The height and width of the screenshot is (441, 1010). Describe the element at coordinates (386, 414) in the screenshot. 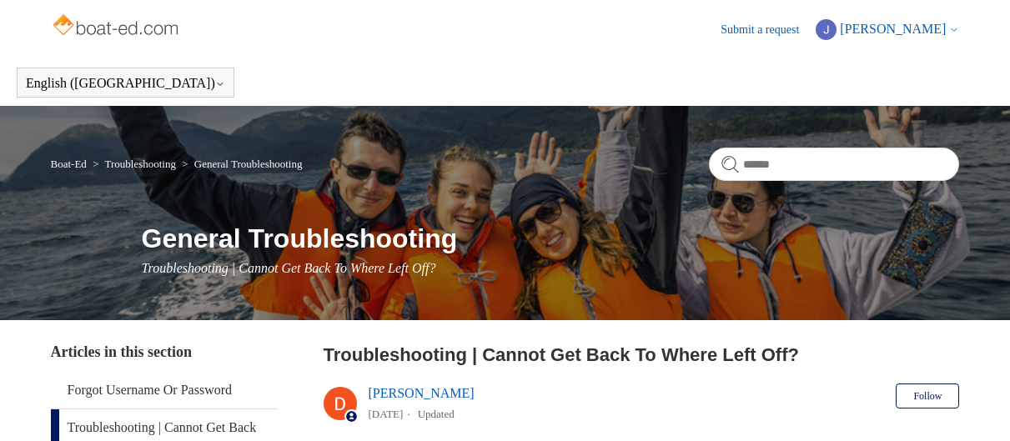

I see `time: 05/14/2024, 16:31` at that location.